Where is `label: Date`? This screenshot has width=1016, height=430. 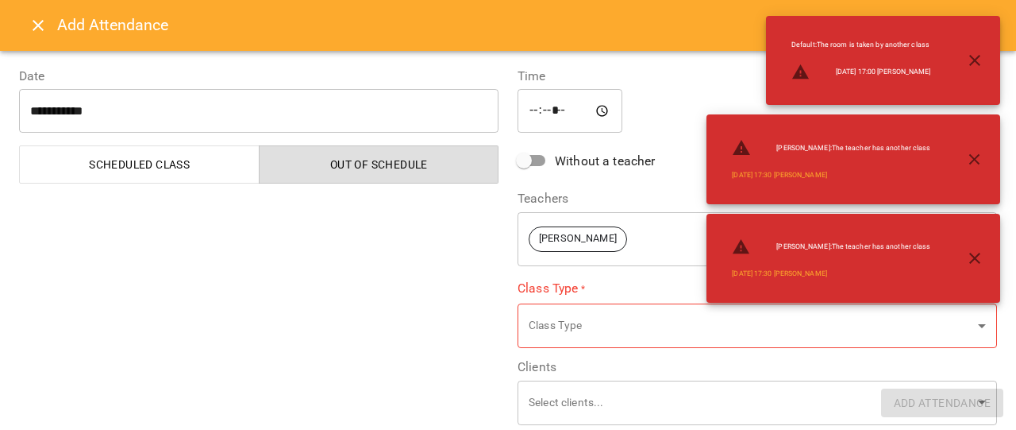
label: Date is located at coordinates (259, 76).